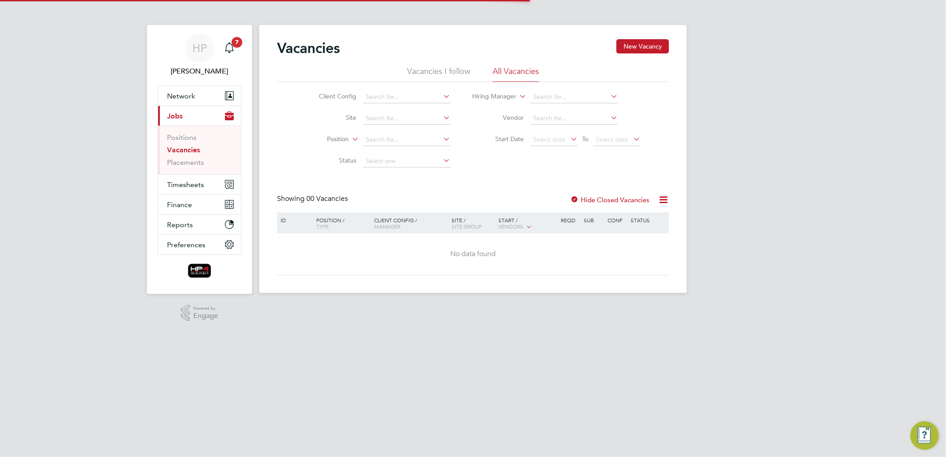 The width and height of the screenshot is (946, 457). What do you see at coordinates (206, 316) in the screenshot?
I see `span: Engage` at bounding box center [206, 316].